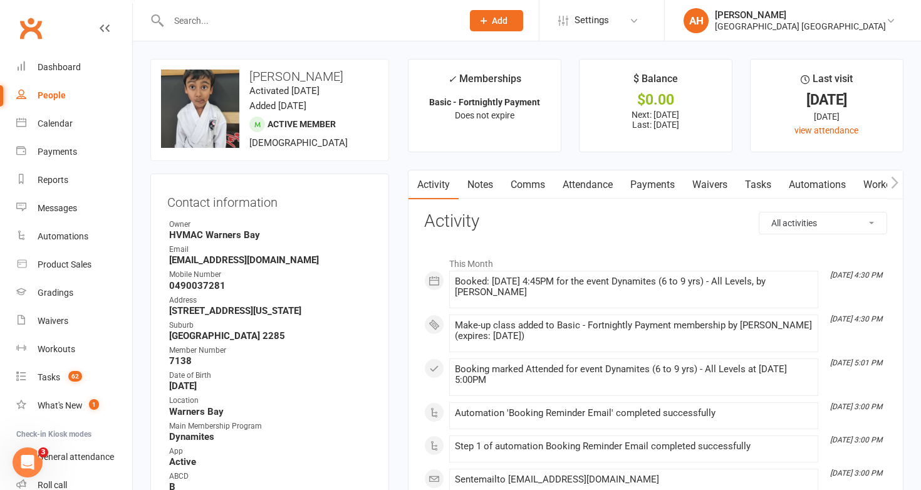 This screenshot has height=490, width=921. What do you see at coordinates (74, 293) in the screenshot?
I see `a: Gradings` at bounding box center [74, 293].